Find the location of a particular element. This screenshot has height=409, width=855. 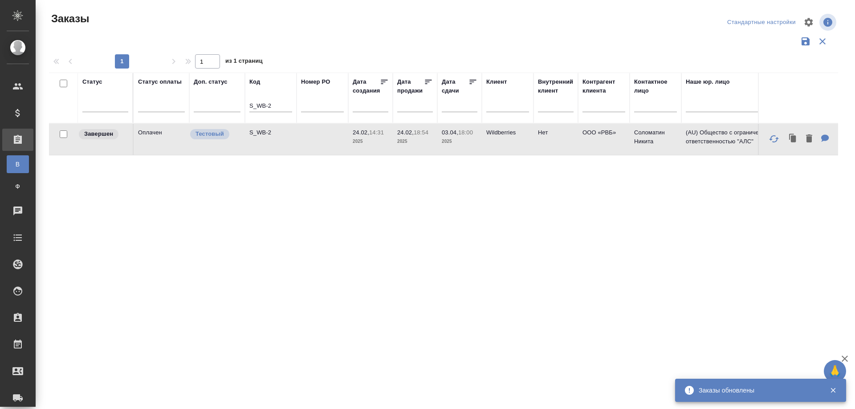

button: Сохранить фильтры is located at coordinates (806, 41).